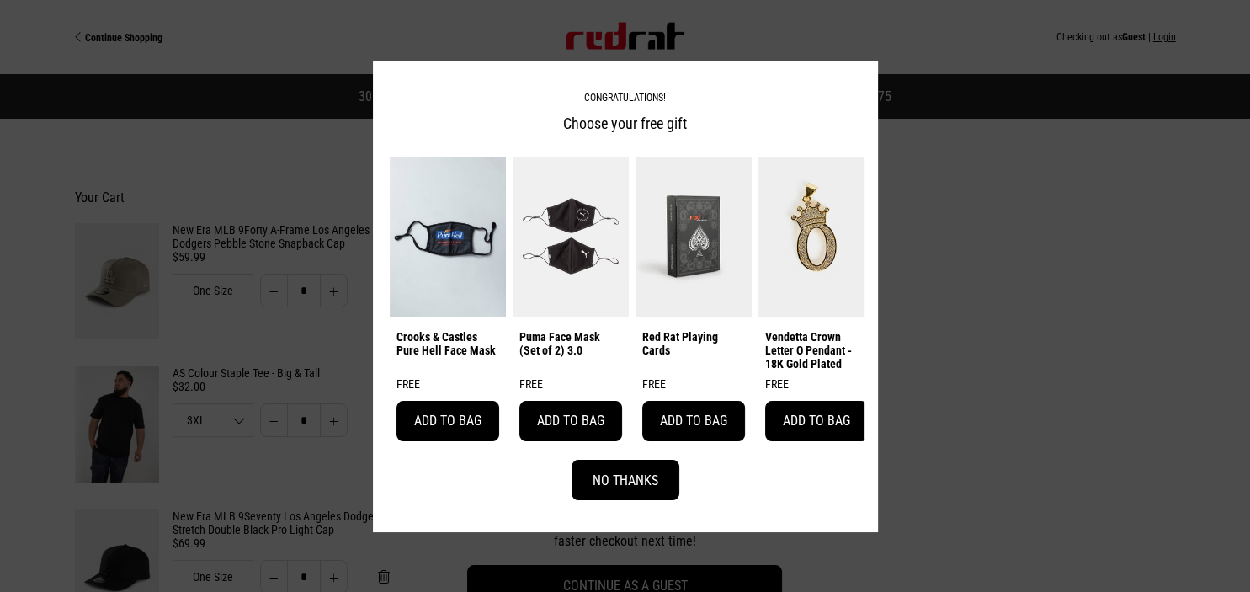 This screenshot has height=592, width=1250. What do you see at coordinates (625, 123) in the screenshot?
I see `h2: Choose your free gift` at bounding box center [625, 123].